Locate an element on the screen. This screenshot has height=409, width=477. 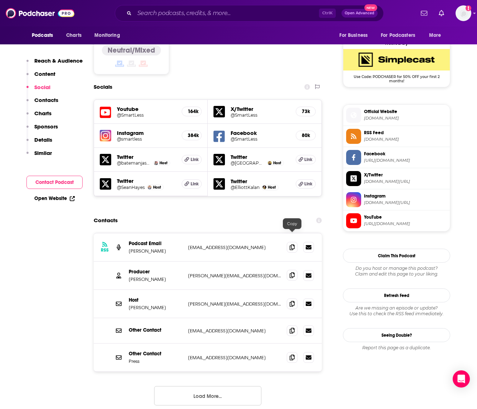
svg: Add a profile image is located at coordinates (468, 8).